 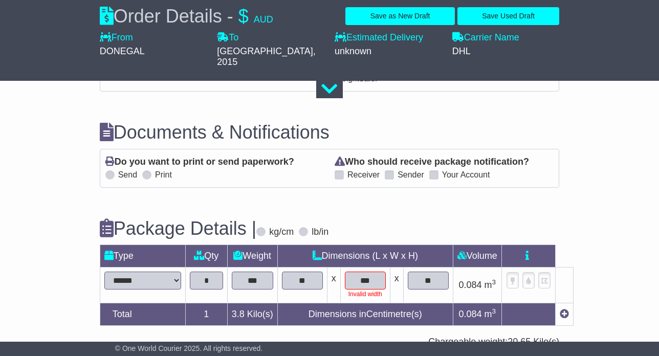 I want to click on label: Your Account, so click(x=466, y=174).